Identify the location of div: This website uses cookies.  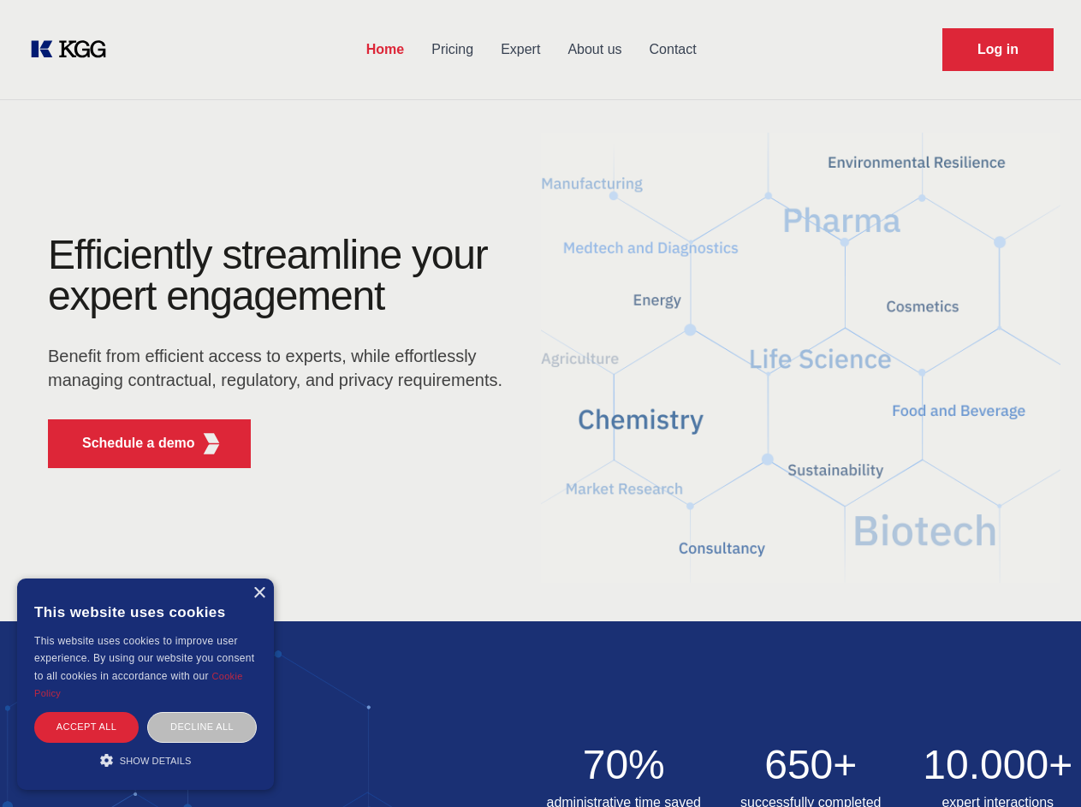
(145, 612).